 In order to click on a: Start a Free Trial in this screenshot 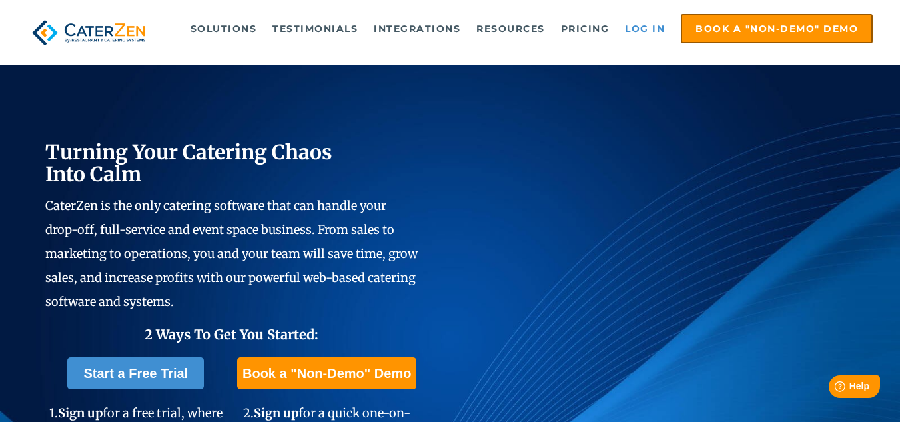, I will do `click(135, 373)`.